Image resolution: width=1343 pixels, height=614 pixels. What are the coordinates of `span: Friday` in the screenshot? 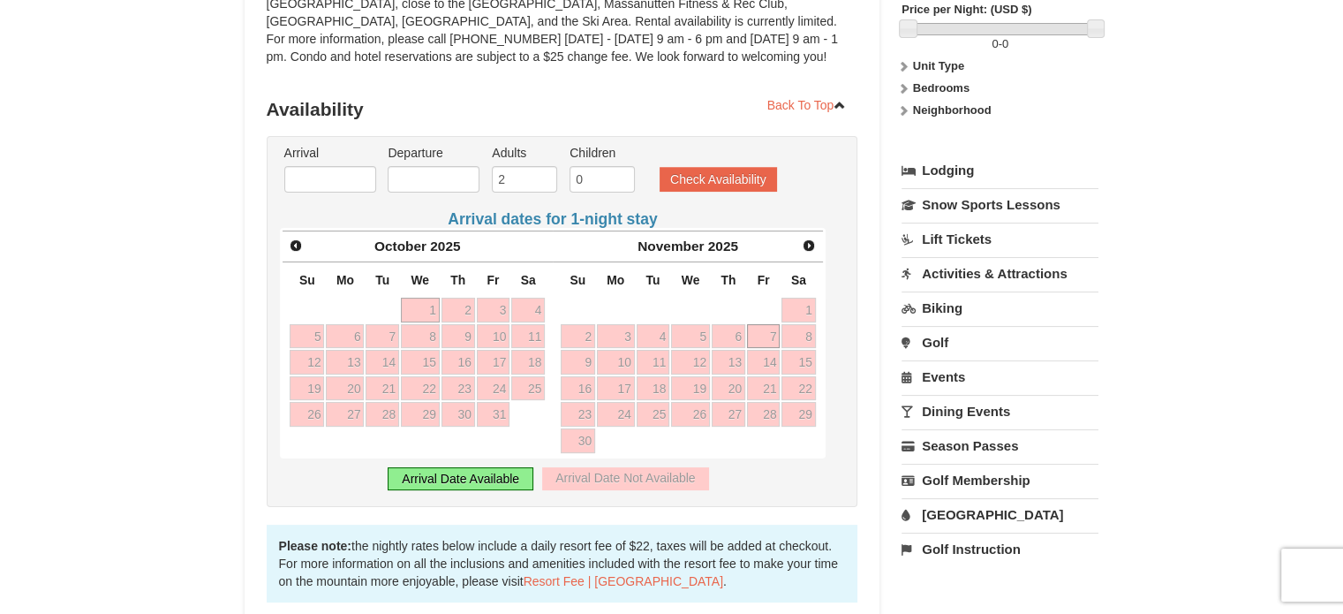 It's located at (764, 280).